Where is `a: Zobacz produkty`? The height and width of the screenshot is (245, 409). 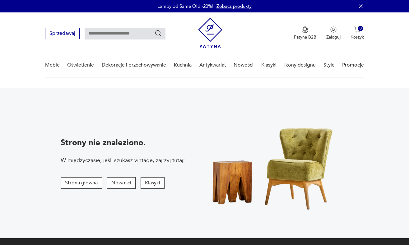 a: Zobacz produkty is located at coordinates (234, 6).